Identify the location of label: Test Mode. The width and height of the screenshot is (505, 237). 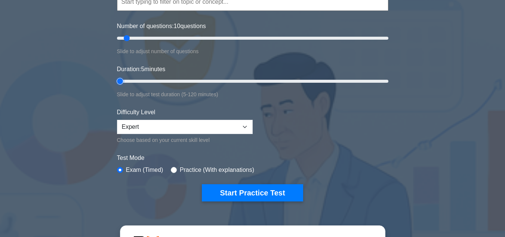
(253, 158).